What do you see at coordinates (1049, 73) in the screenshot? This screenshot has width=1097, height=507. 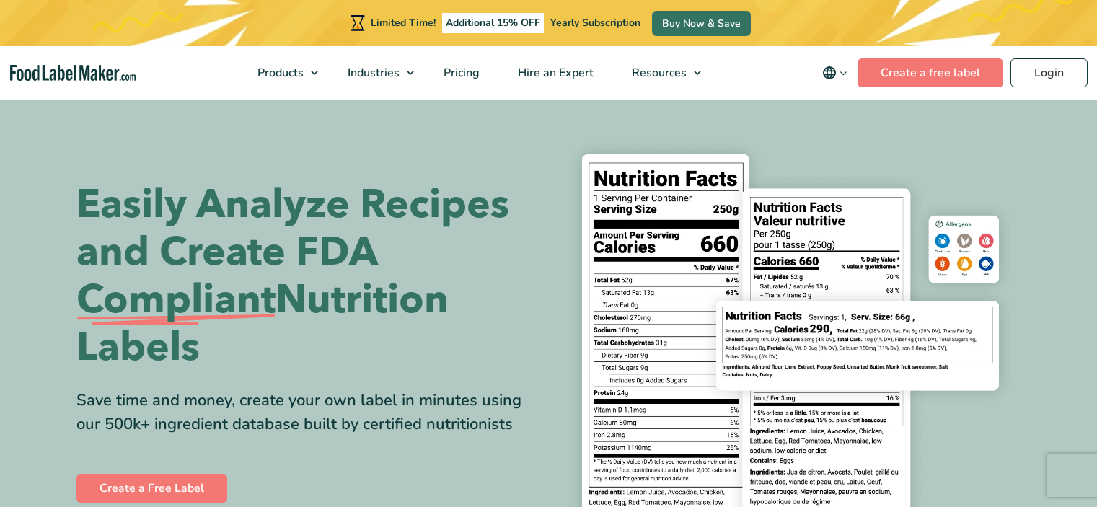 I see `a: Login` at bounding box center [1049, 73].